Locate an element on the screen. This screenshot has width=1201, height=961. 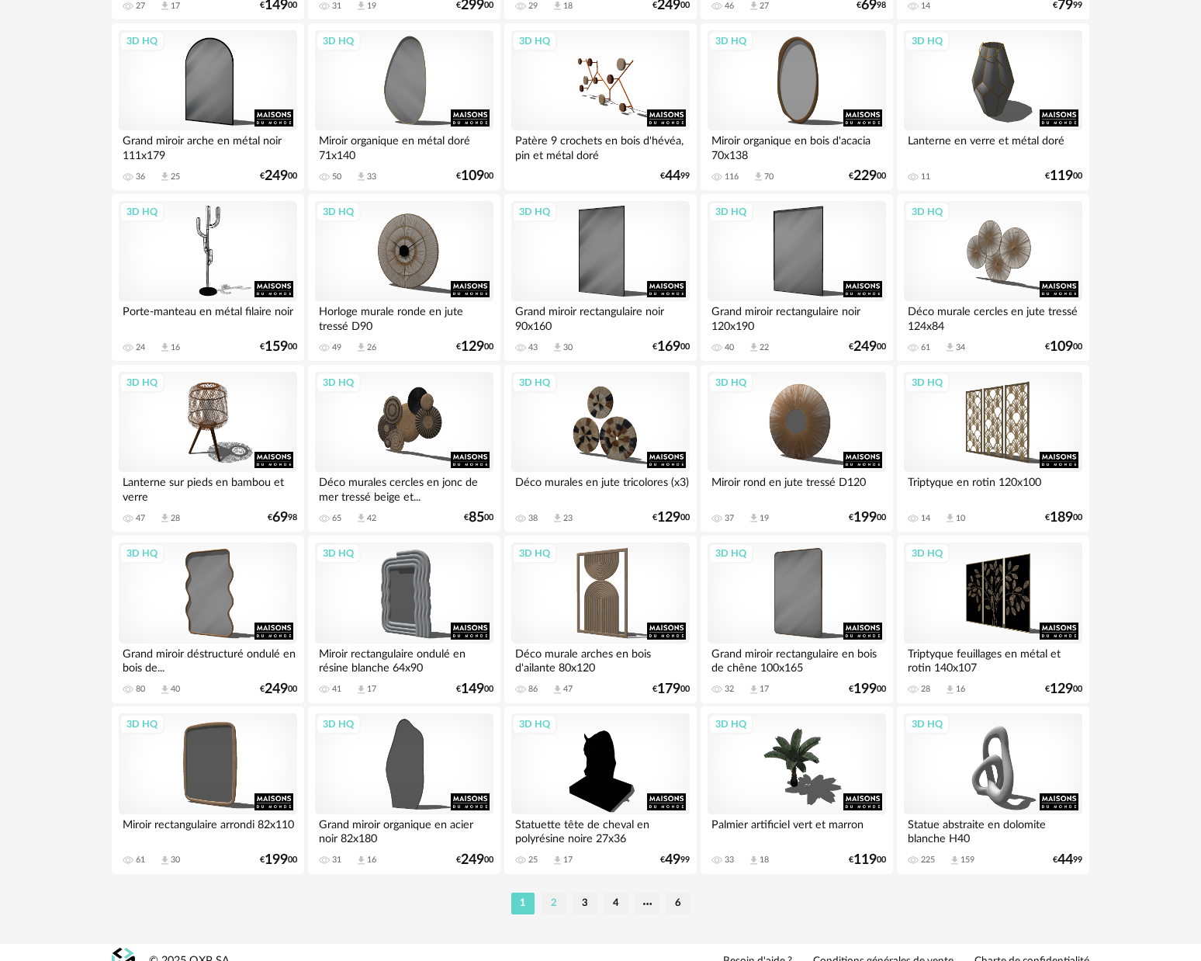
div: Patère 9 crochets en bois d'hévéa, pin et métal doré is located at coordinates (601, 146).